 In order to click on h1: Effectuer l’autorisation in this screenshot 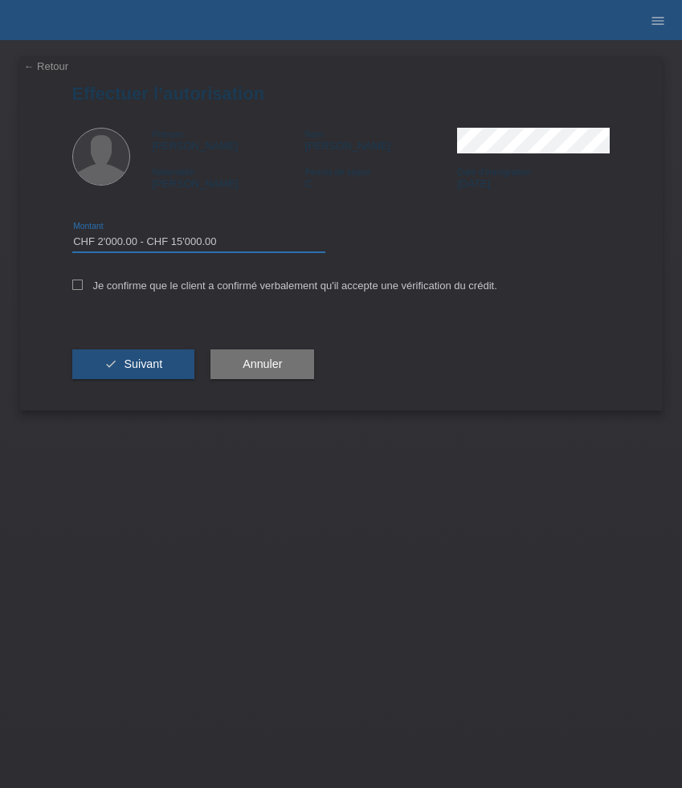, I will do `click(341, 93)`.